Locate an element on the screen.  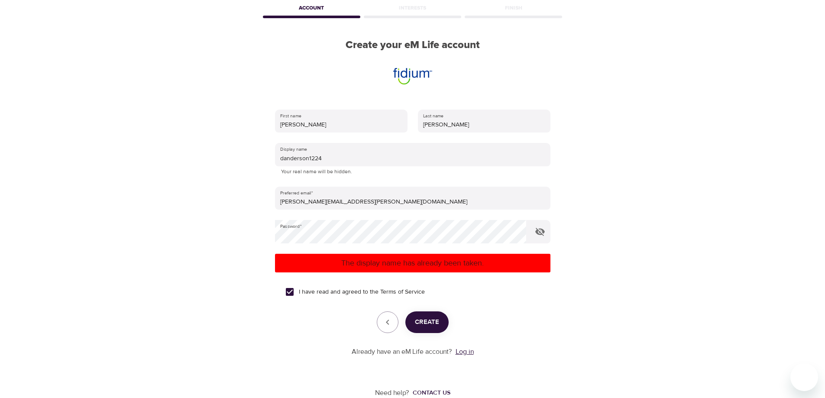
a: Terms of Service is located at coordinates (402, 292).